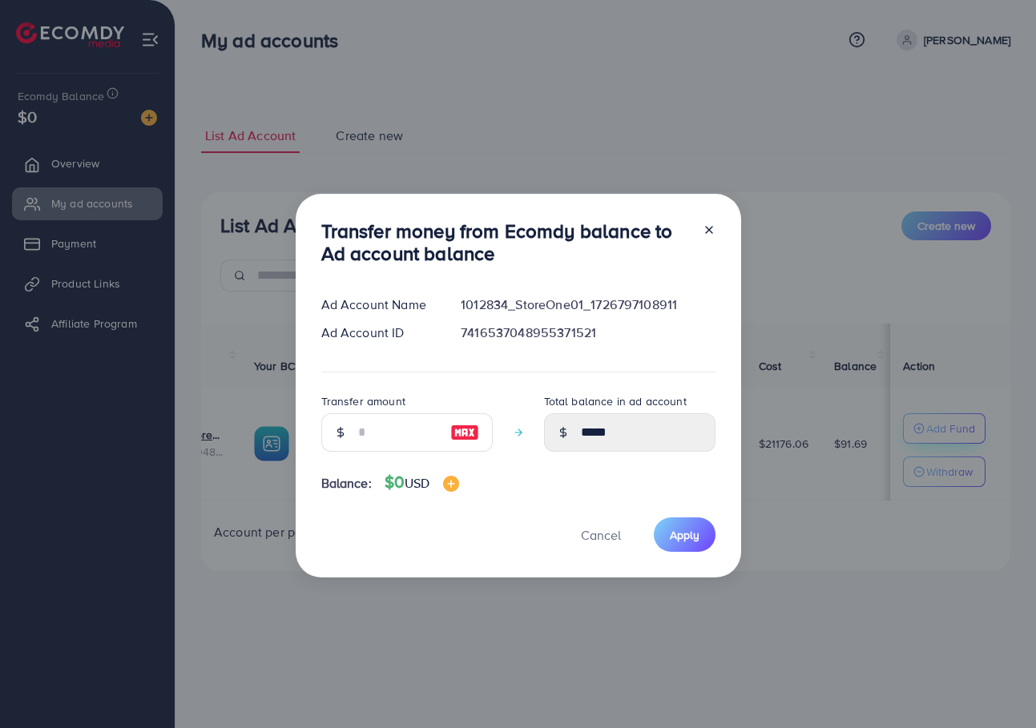  I want to click on span: Cancel, so click(601, 535).